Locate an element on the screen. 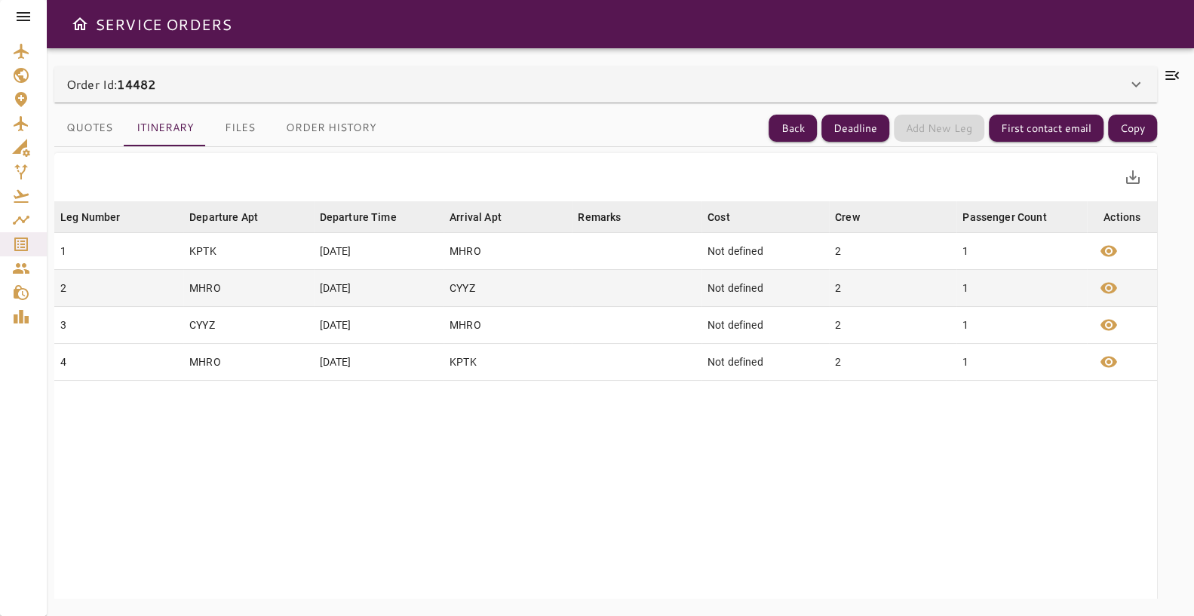  span: Remarks is located at coordinates (609, 217).